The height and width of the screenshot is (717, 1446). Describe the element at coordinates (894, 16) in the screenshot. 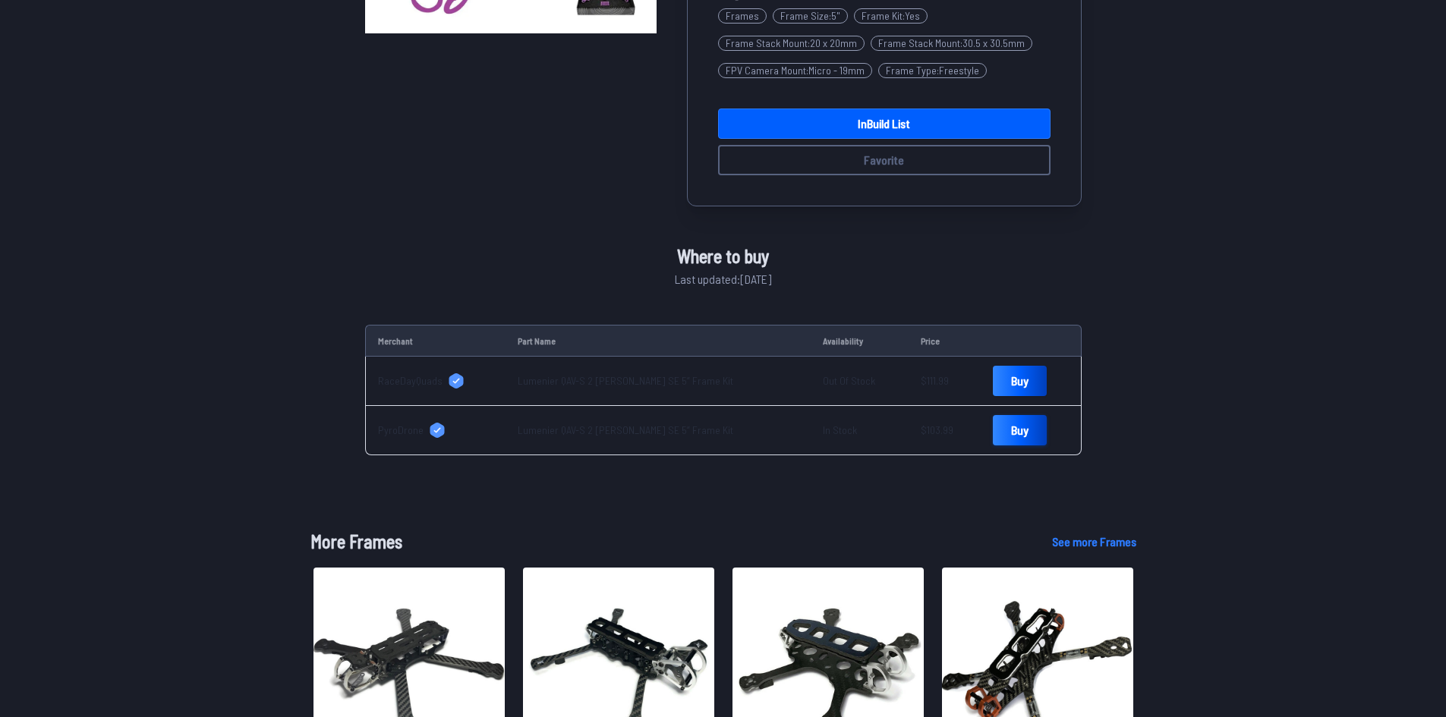

I see `a: Frame Kit:Yes` at that location.